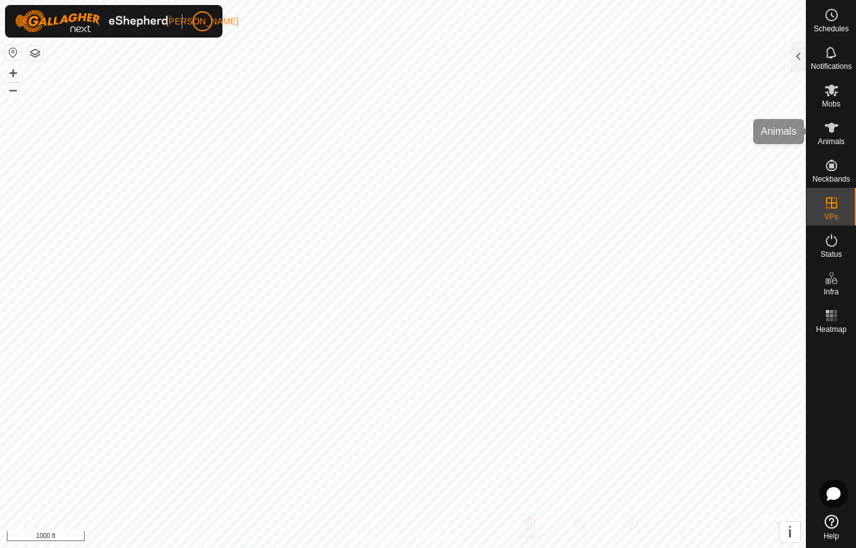 This screenshot has height=548, width=856. I want to click on span: i, so click(789, 532).